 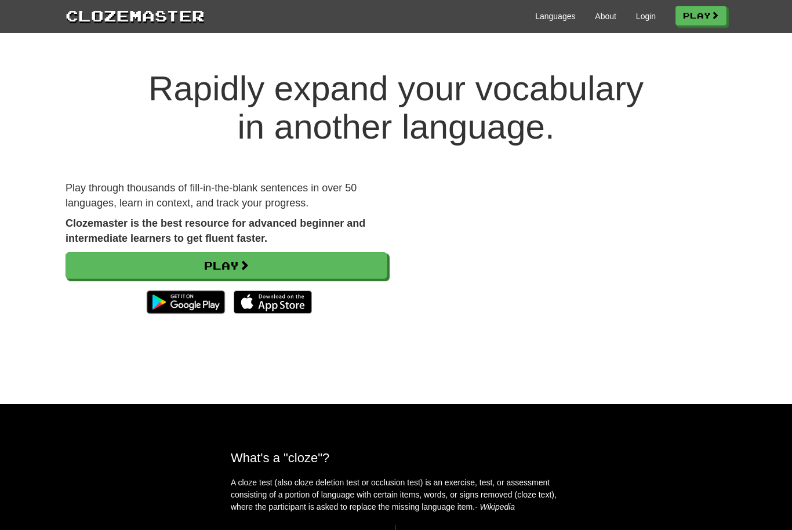 What do you see at coordinates (396, 458) in the screenshot?
I see `h2: What's a "cloze"?` at bounding box center [396, 458].